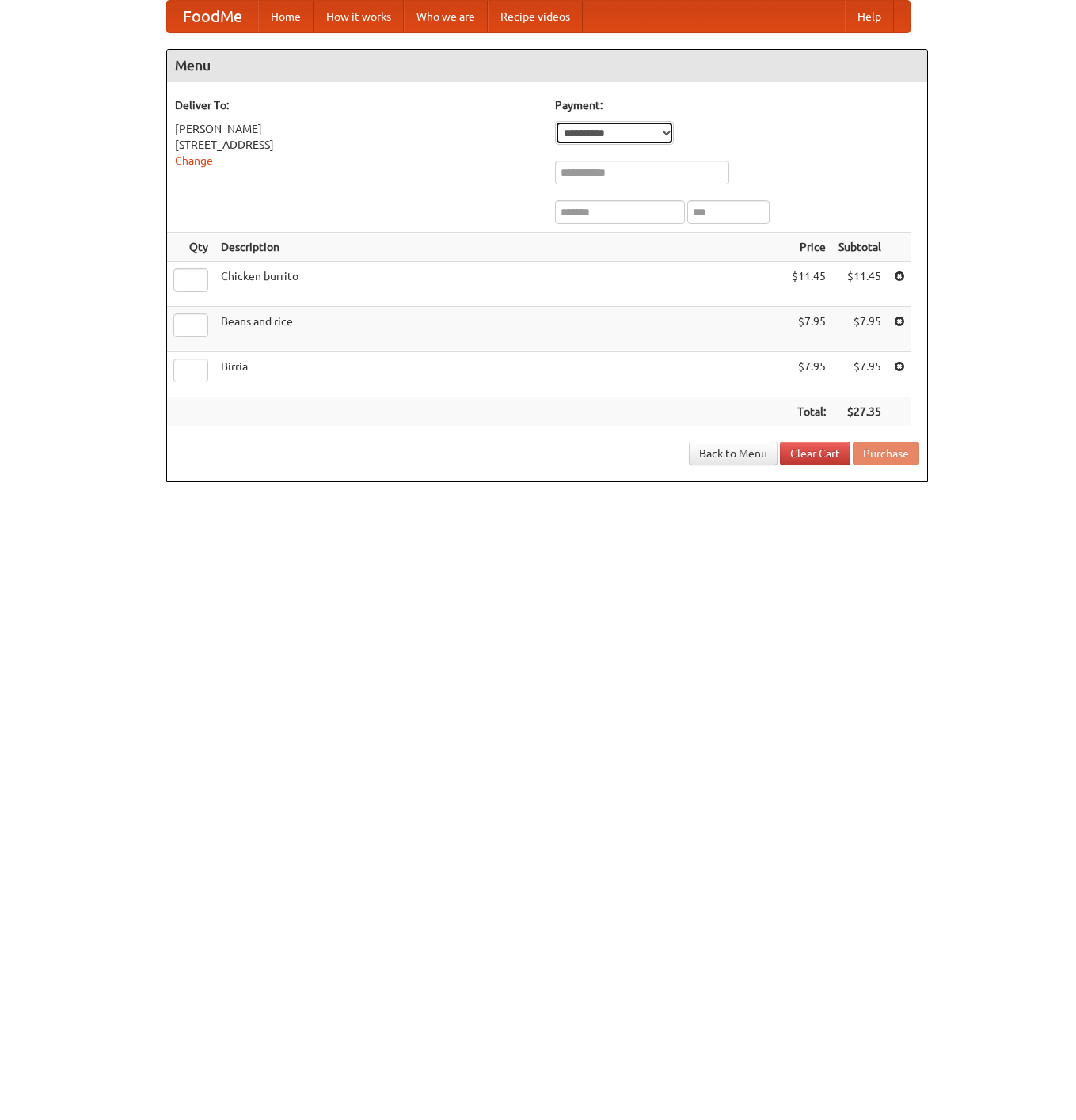 The height and width of the screenshot is (1120, 1076). What do you see at coordinates (886, 453) in the screenshot?
I see `button: Purchase` at bounding box center [886, 453].